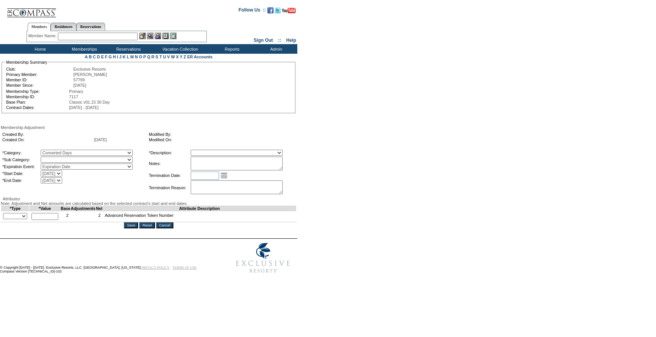 The height and width of the screenshot is (337, 656). I want to click on td: *Sub Category:, so click(21, 160).